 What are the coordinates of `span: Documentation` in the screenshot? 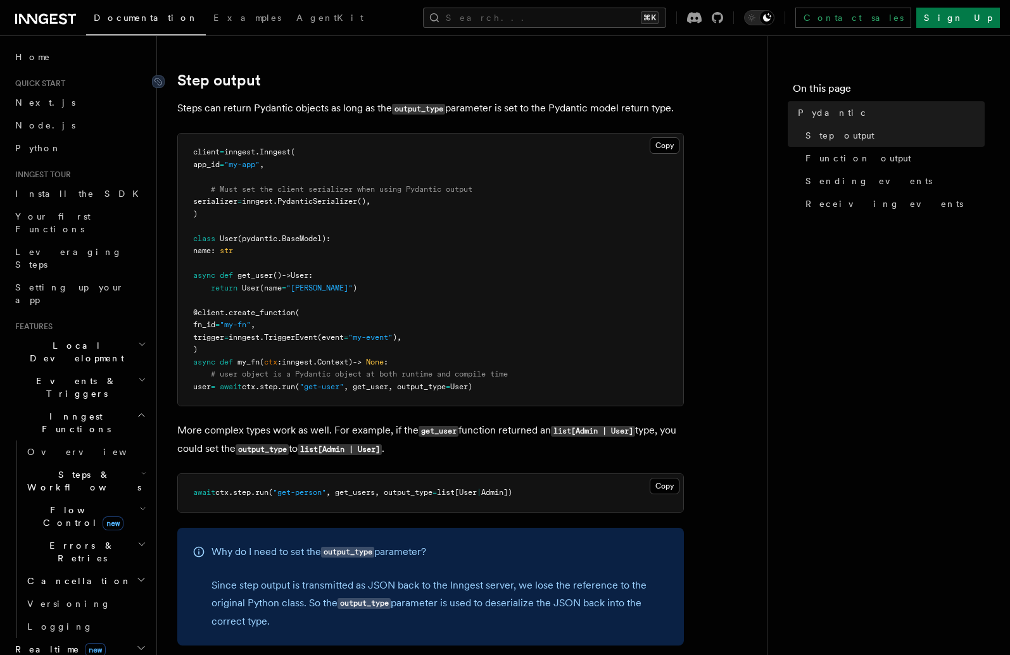 It's located at (146, 18).